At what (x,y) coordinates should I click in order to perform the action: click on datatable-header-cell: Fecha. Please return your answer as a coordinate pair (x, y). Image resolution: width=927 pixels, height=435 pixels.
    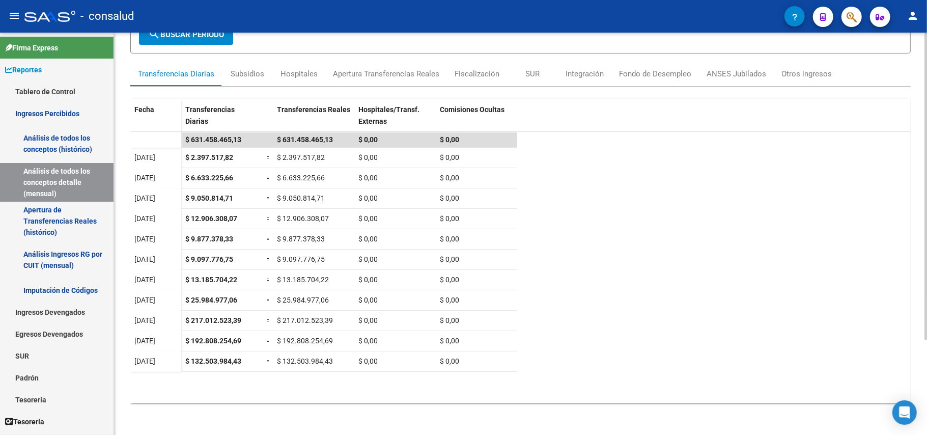
    Looking at the image, I should click on (156, 120).